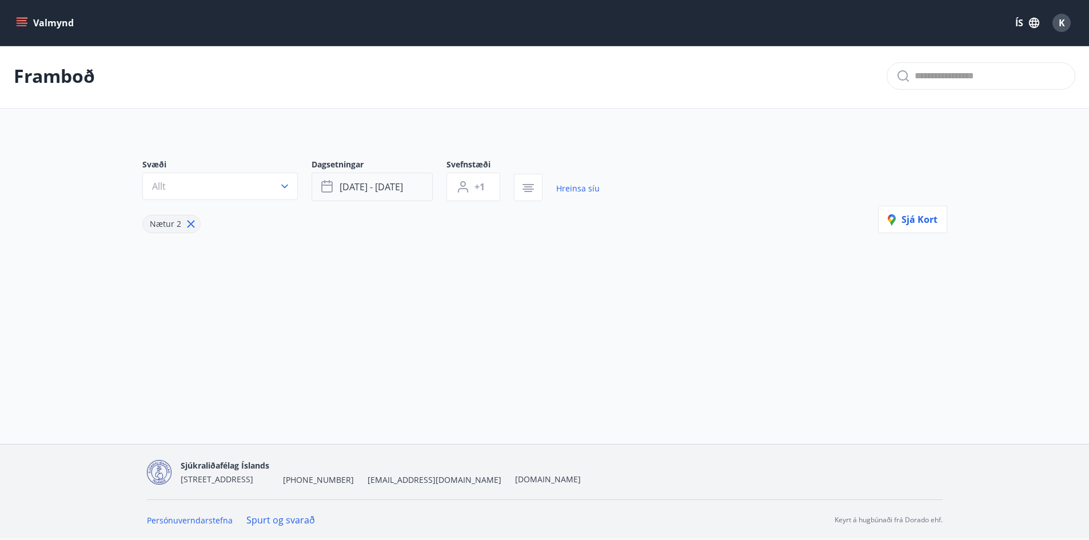 The height and width of the screenshot is (540, 1089). Describe the element at coordinates (578, 189) in the screenshot. I see `a: Hreinsa síu` at that location.